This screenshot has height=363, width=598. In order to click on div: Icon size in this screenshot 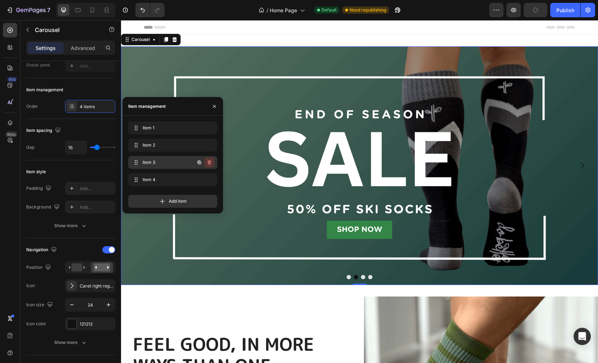, I will do `click(40, 305)`.